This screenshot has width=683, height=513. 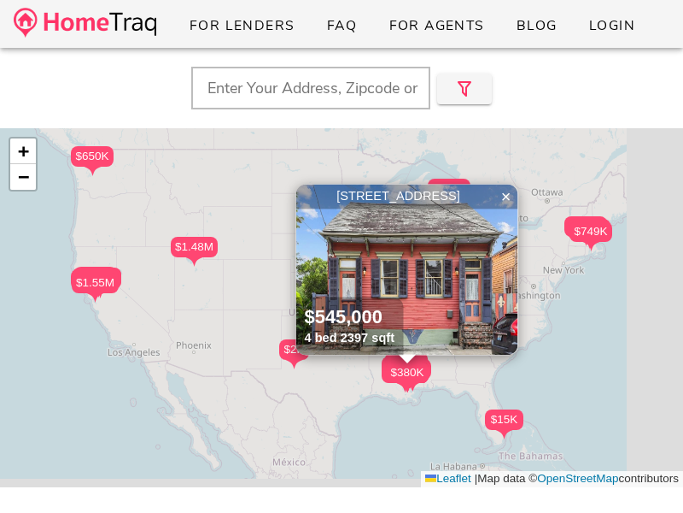 What do you see at coordinates (612, 26) in the screenshot?
I see `a: Login` at bounding box center [612, 26].